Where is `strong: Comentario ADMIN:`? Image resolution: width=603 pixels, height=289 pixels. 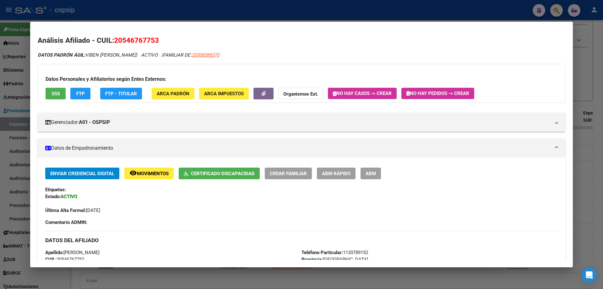 strong: Comentario ADMIN: is located at coordinates (66, 222).